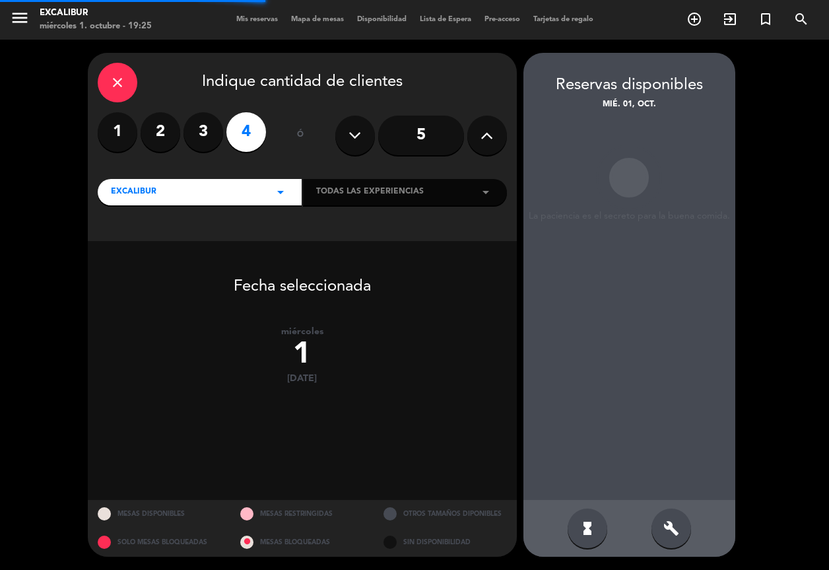 The width and height of the screenshot is (829, 570). What do you see at coordinates (445, 542) in the screenshot?
I see `div: SIN DISPONIBILIDAD` at bounding box center [445, 542].